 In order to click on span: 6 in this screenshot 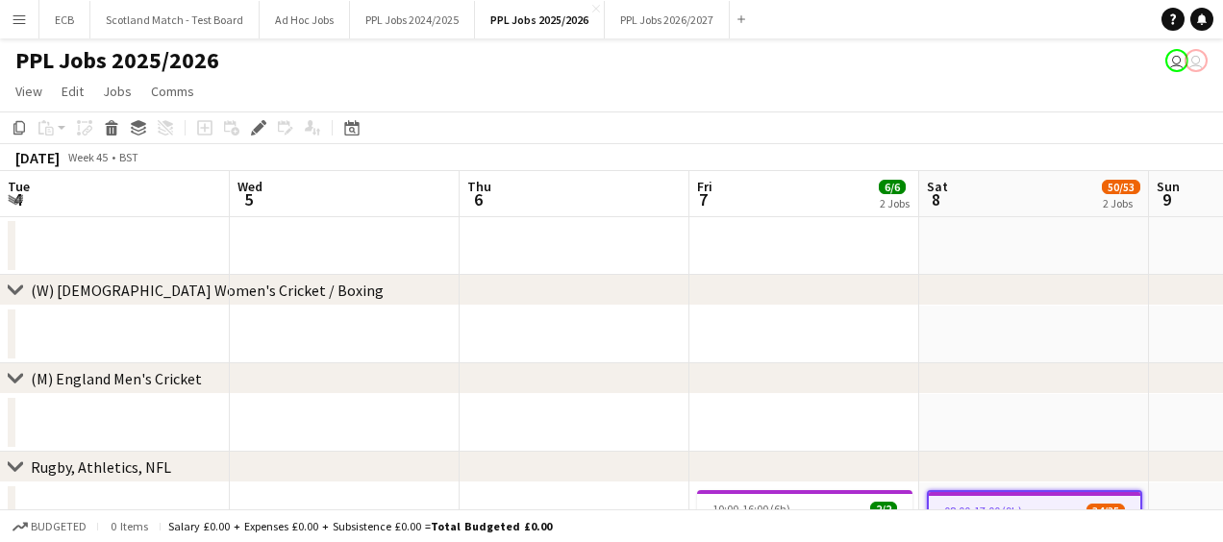, I will do `click(478, 199)`.